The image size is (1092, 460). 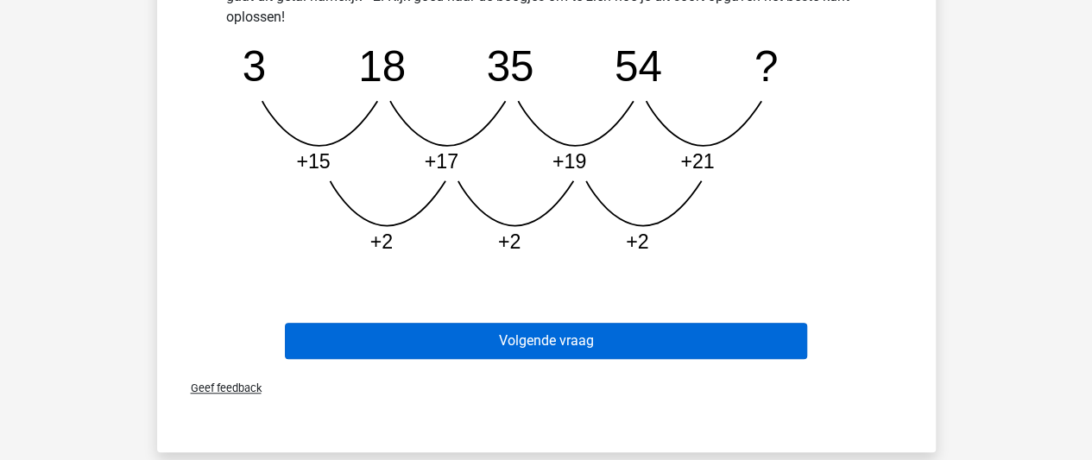 What do you see at coordinates (382, 66) in the screenshot?
I see `tspan: 18` at bounding box center [382, 66].